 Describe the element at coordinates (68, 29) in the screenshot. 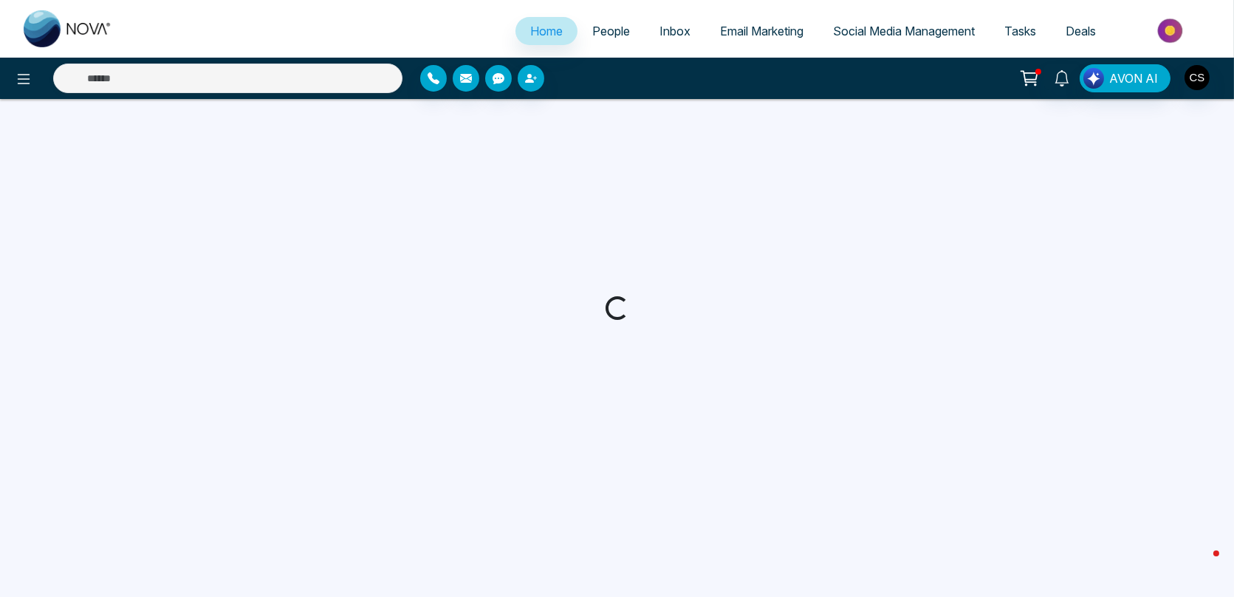

I see `img: Nova CRM Logo` at that location.